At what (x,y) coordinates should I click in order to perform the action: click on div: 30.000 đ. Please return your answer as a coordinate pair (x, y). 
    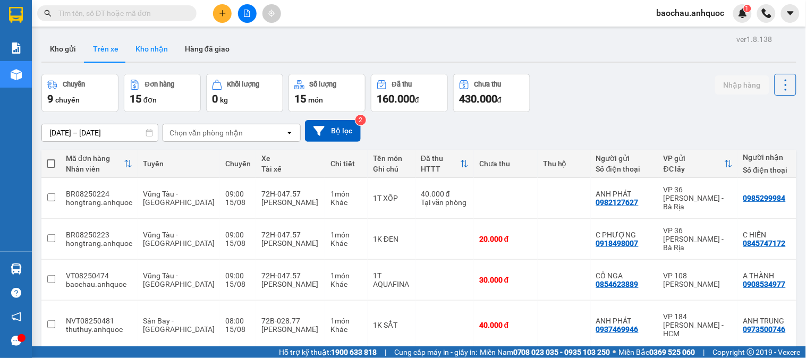
    Looking at the image, I should click on (506, 280).